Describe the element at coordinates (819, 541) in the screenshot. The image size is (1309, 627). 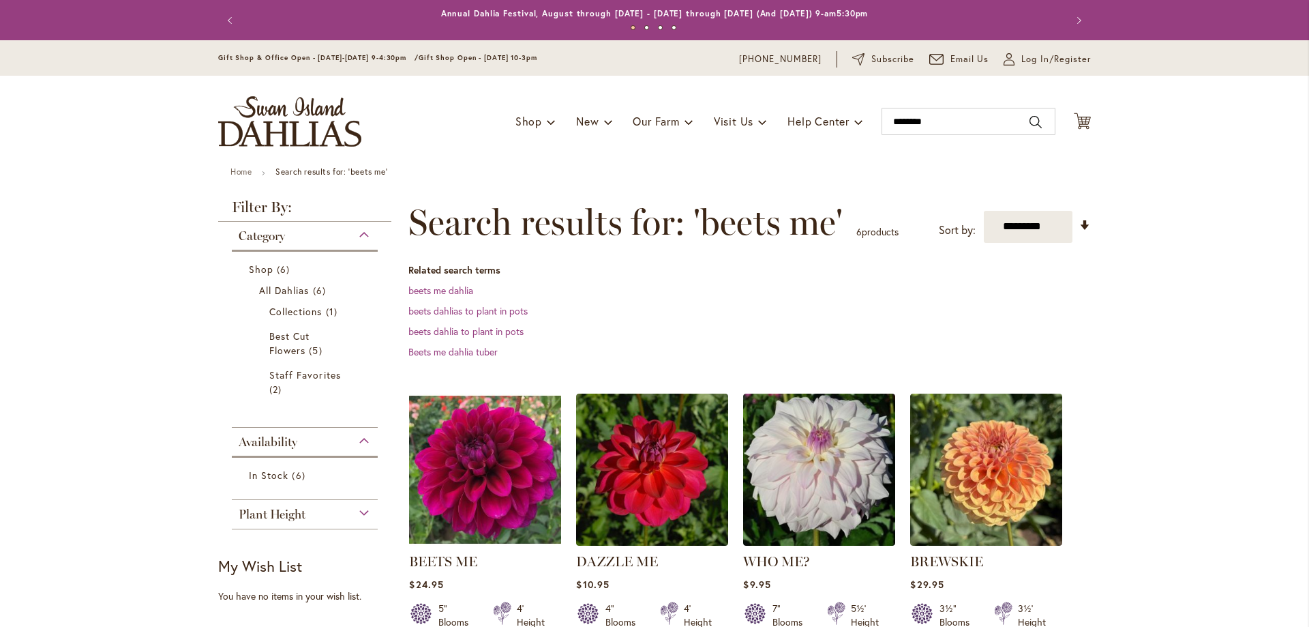
I see `a: Who Me?` at that location.